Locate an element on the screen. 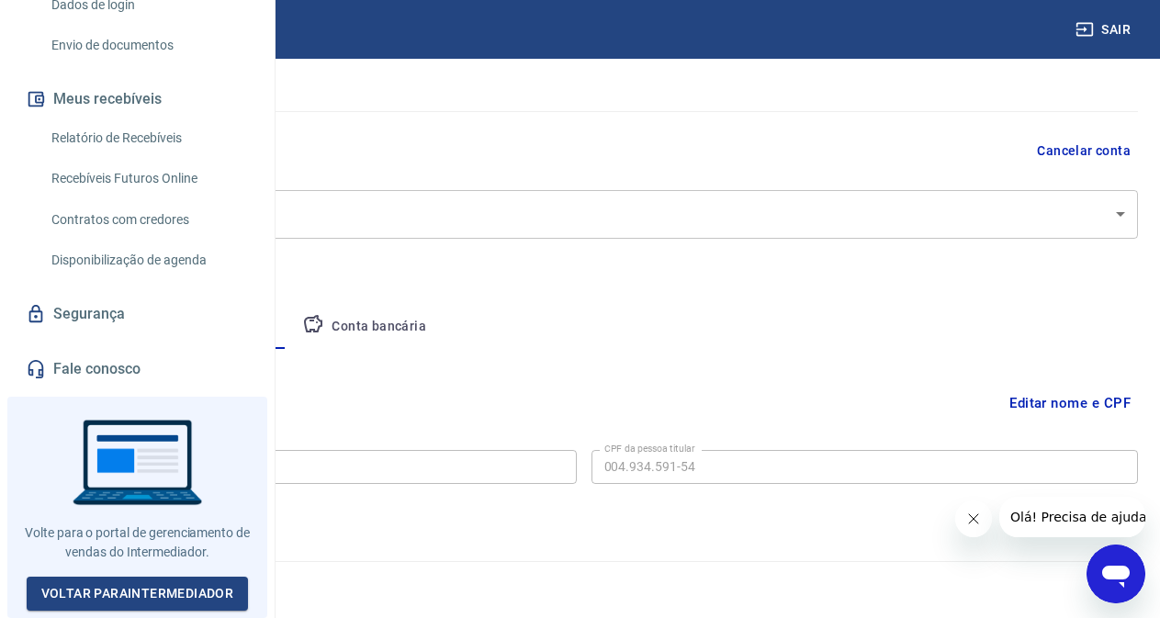  p: 2025 © is located at coordinates (580, 586).